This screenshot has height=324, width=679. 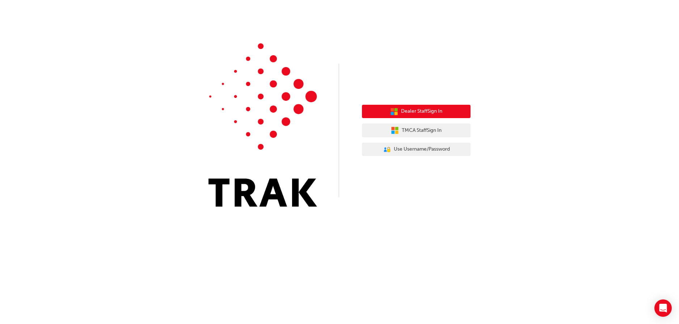 What do you see at coordinates (421, 111) in the screenshot?
I see `span: Dealer Staff Sign In` at bounding box center [421, 111].